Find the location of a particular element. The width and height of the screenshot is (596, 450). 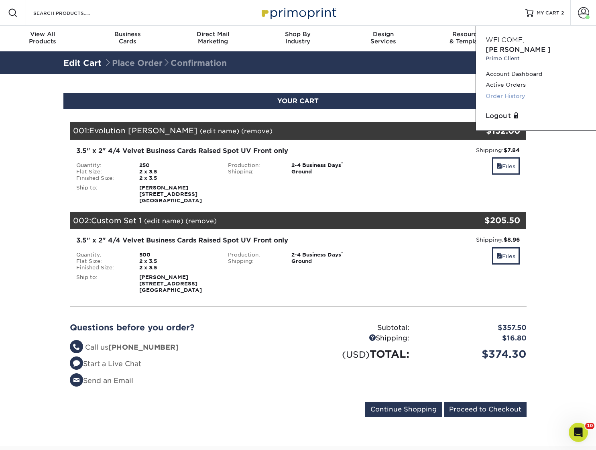

li: Call us is located at coordinates (181, 347).